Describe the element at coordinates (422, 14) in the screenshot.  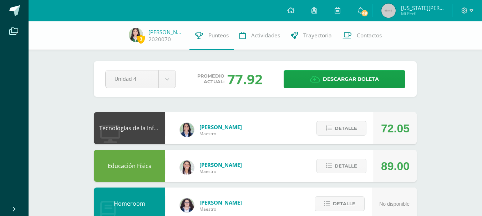
I see `span: Mi Perfil` at that location.